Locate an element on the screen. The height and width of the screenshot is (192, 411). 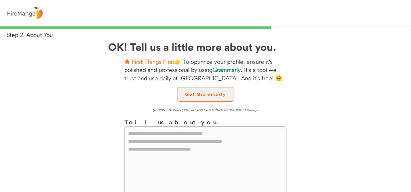
h2: OK! Tell us a little more about you. is located at coordinates (205, 47).